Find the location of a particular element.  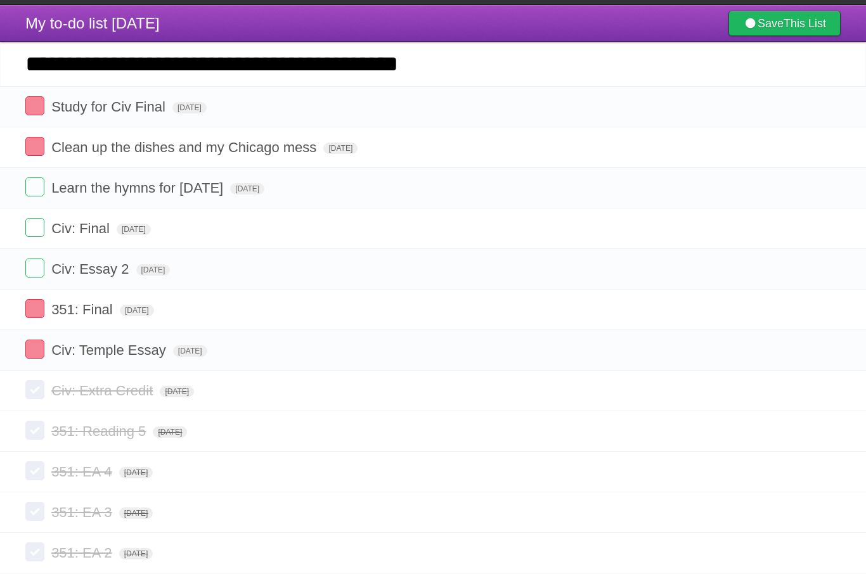

span: Civ: Final is located at coordinates (82, 228).